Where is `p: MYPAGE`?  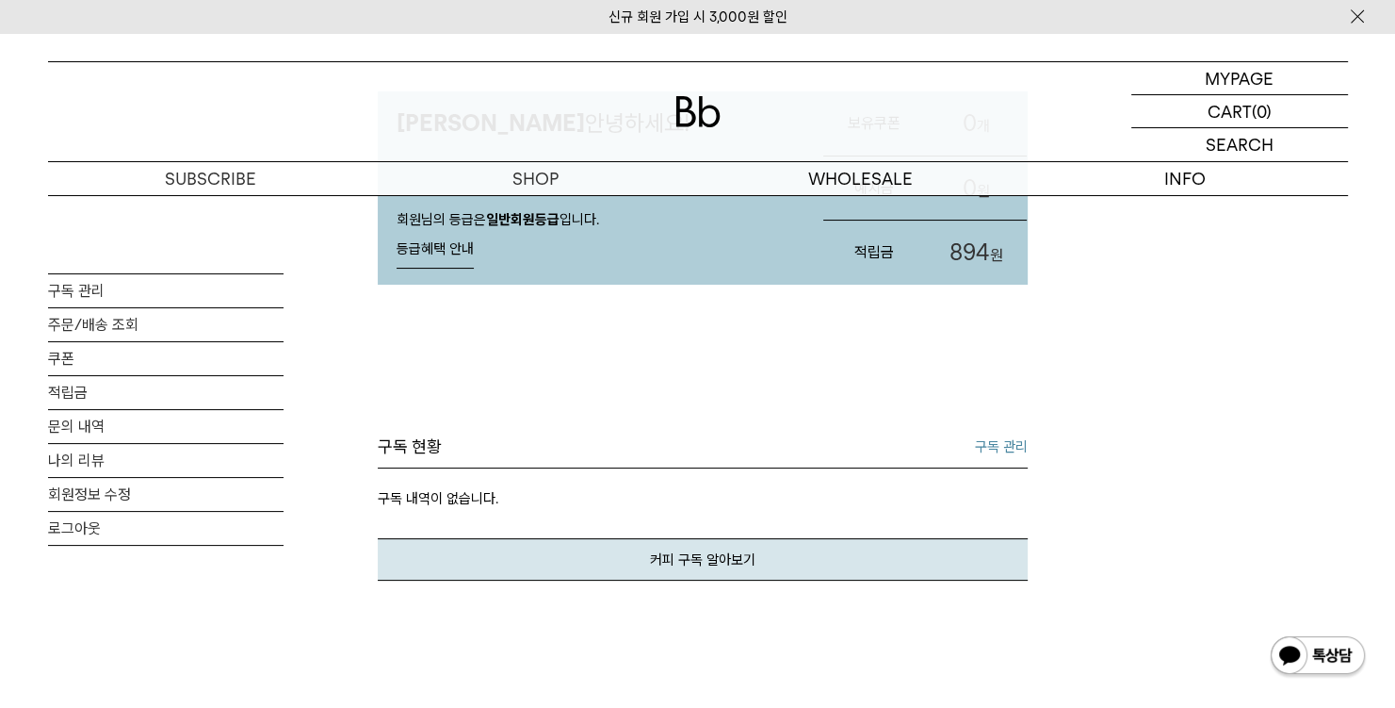 p: MYPAGE is located at coordinates (1239, 78).